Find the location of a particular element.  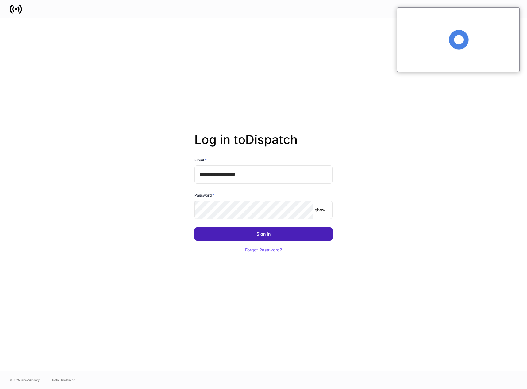

a: Data Disclaimer is located at coordinates (63, 380).